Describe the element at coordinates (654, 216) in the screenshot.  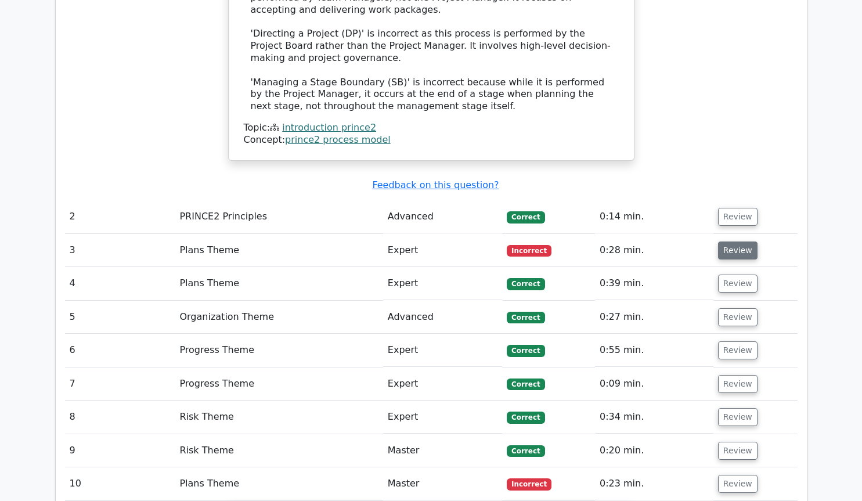
I see `td: 0:14 min.` at that location.